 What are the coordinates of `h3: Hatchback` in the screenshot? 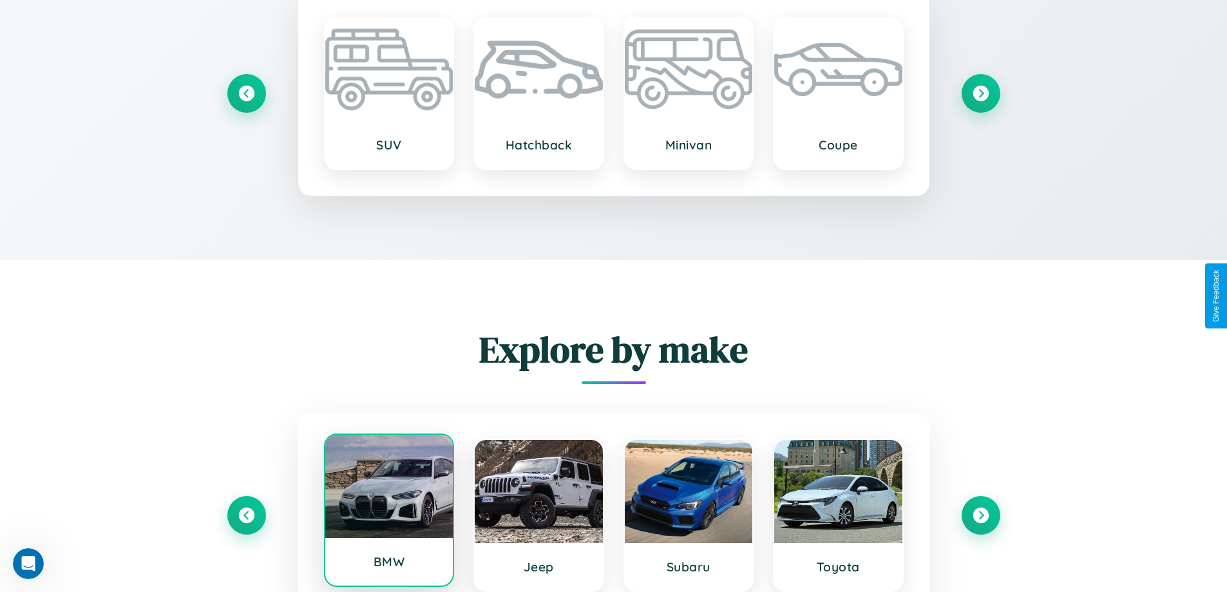 It's located at (538, 145).